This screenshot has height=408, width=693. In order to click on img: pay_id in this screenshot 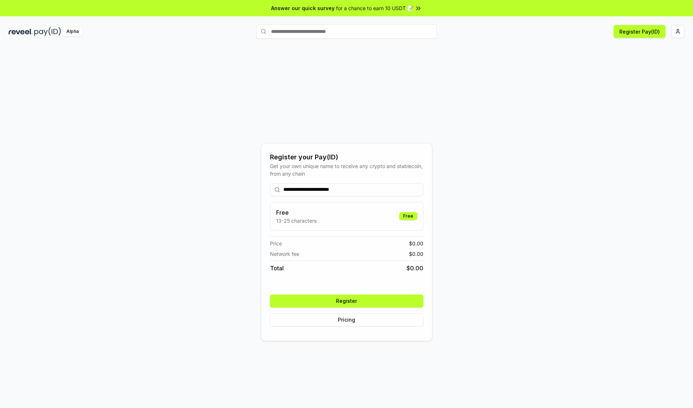, I will do `click(48, 31)`.